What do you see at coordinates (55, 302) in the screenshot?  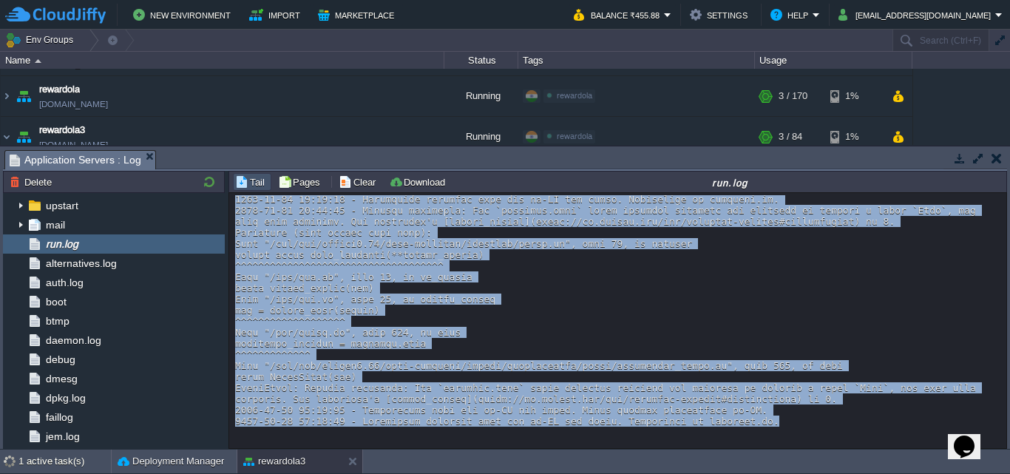 I see `span: boot` at bounding box center [55, 302].